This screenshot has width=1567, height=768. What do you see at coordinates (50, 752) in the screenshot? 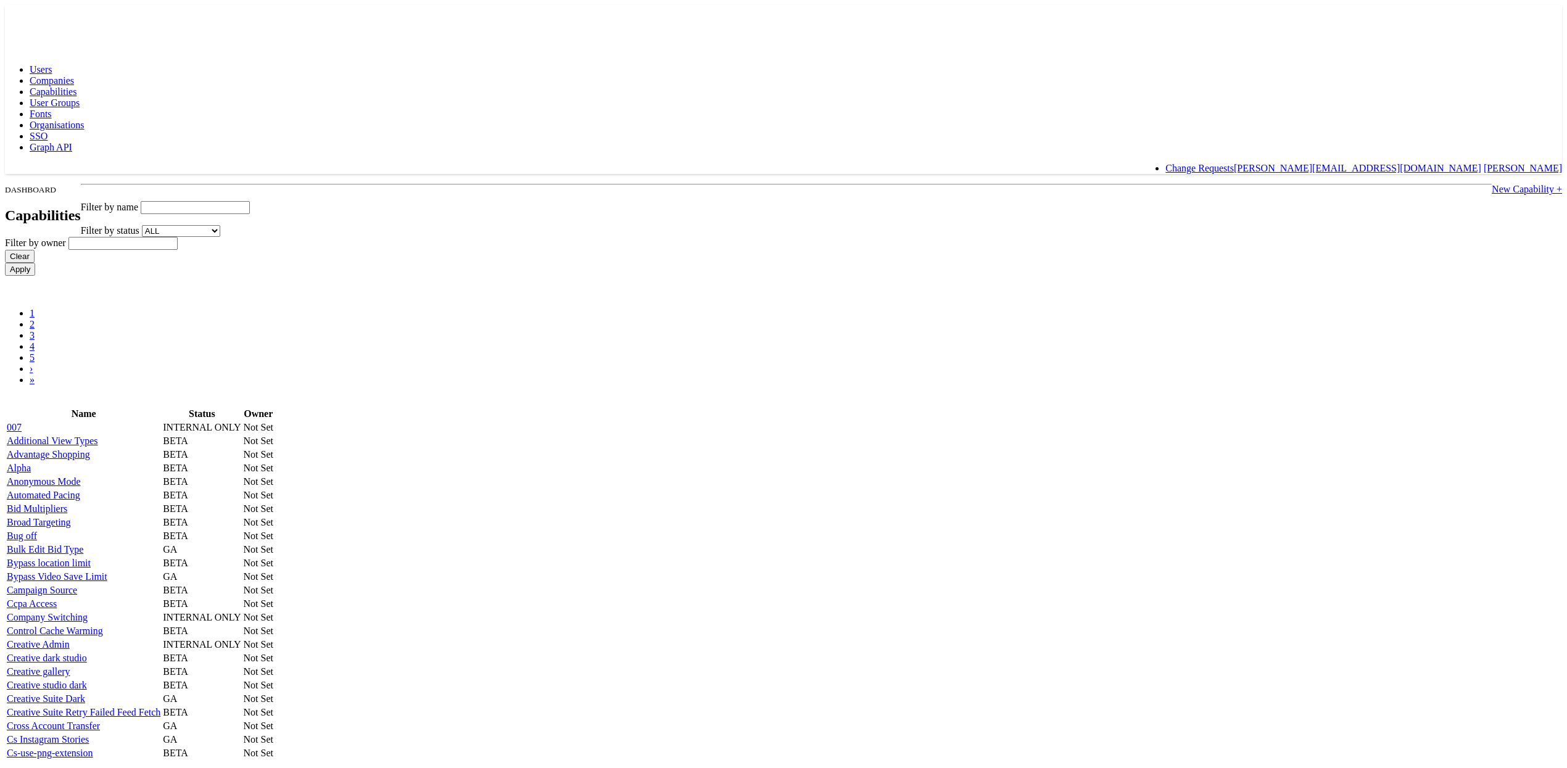
I see `a: Cs-use-png-extension` at bounding box center [50, 752].